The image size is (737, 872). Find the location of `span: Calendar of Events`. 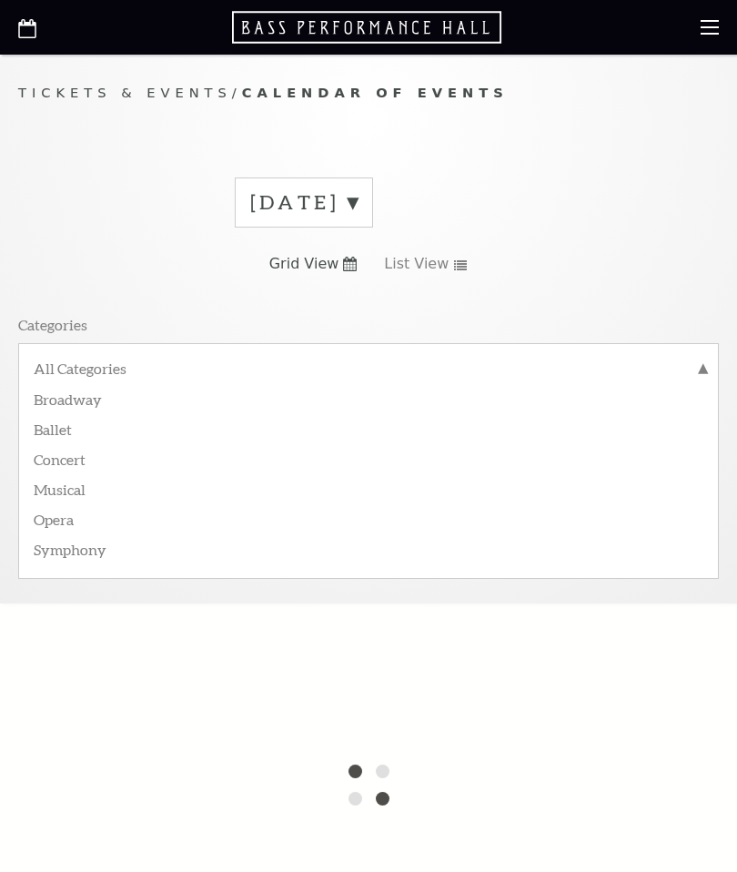

span: Calendar of Events is located at coordinates (375, 92).